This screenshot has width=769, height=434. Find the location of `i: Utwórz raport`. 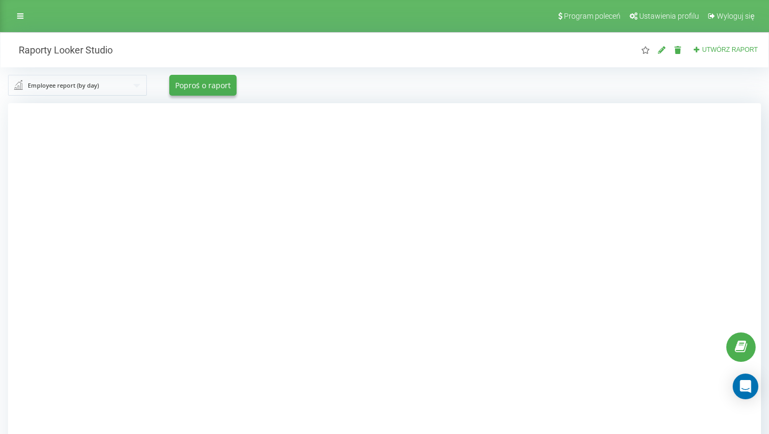

i: Utwórz raport is located at coordinates (696, 49).